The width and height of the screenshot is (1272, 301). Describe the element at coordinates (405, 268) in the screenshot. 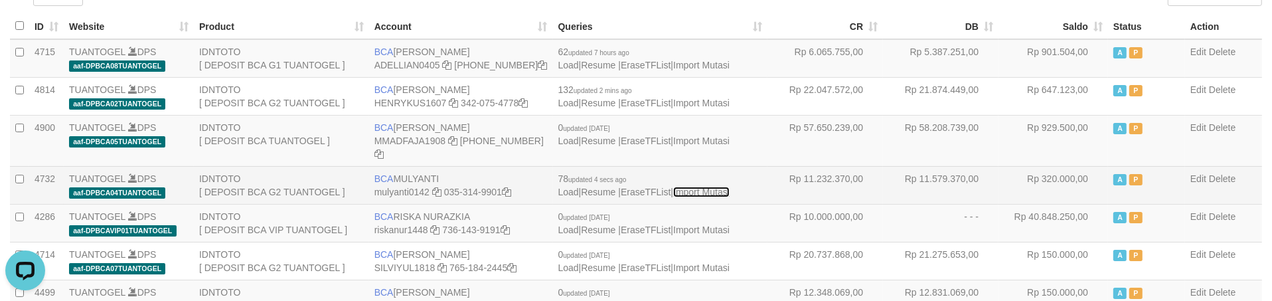

I see `a: SILVIYUL1818` at that location.